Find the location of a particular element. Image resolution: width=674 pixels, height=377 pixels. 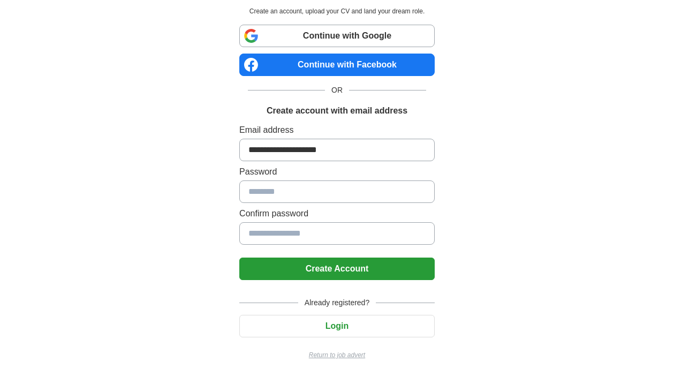

label: Email address is located at coordinates (337, 130).